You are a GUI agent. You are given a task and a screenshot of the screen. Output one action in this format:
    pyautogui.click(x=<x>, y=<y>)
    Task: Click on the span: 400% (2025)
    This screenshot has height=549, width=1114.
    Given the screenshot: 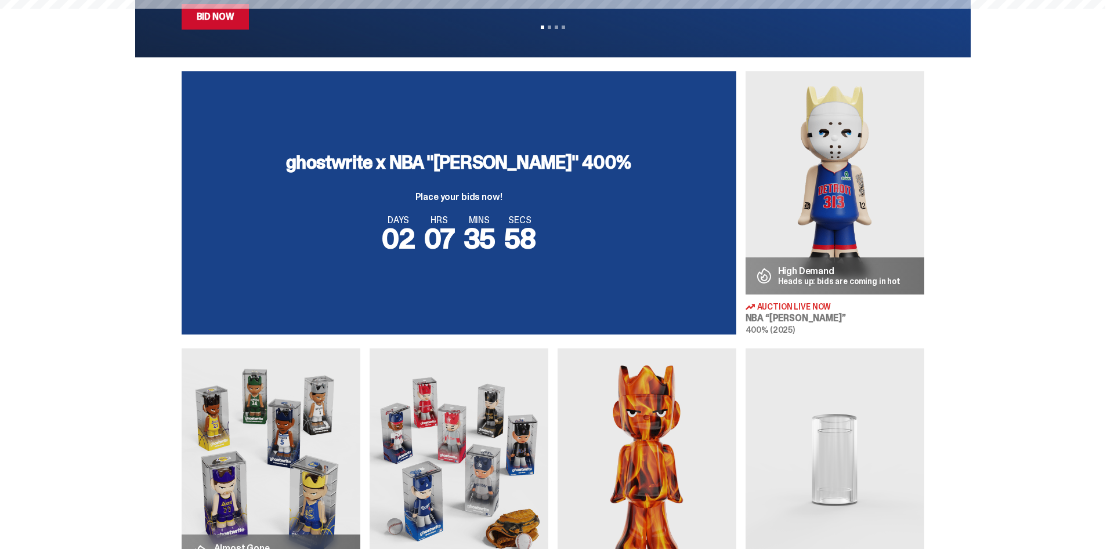 What is the action you would take?
    pyautogui.click(x=770, y=330)
    